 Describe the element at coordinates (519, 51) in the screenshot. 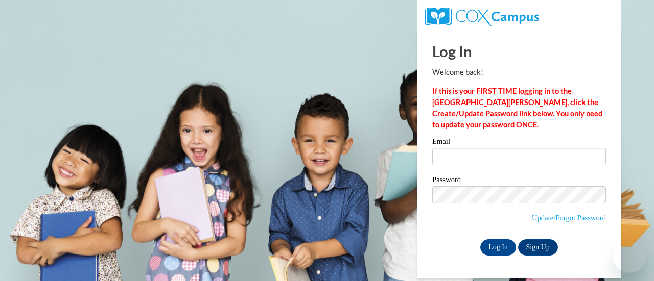

I see `h1: Log In` at that location.